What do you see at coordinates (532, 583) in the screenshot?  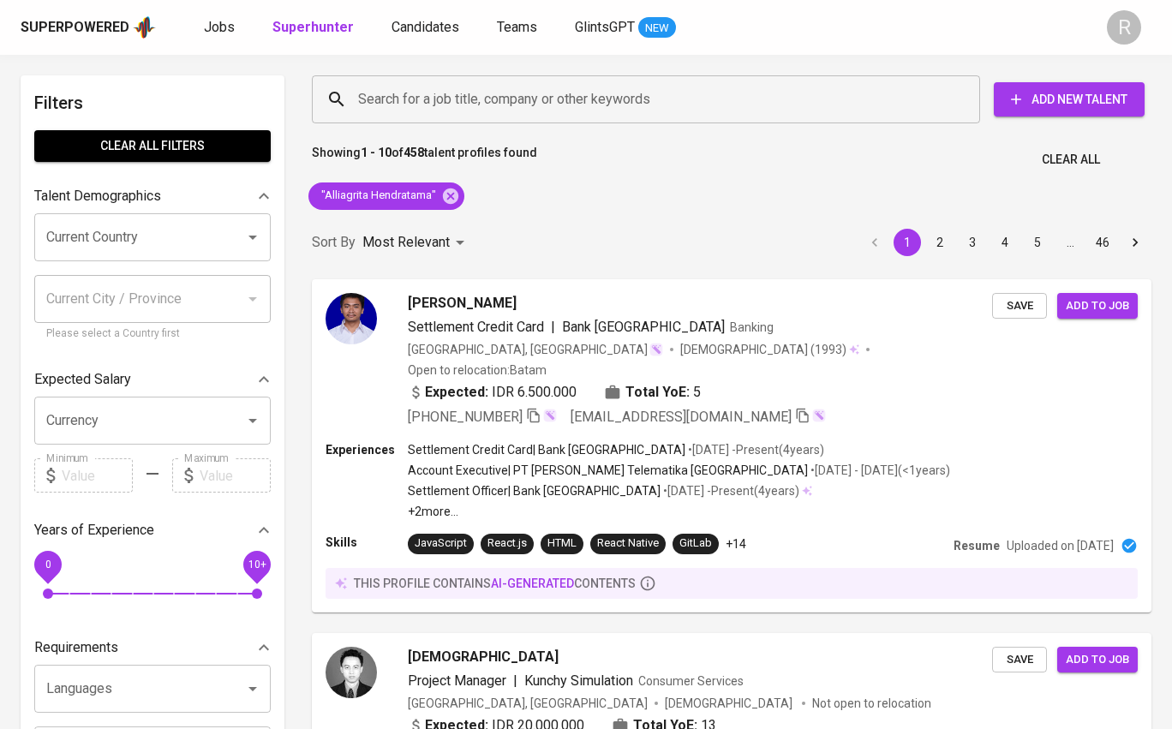 I see `span: AI-generated` at bounding box center [532, 583].